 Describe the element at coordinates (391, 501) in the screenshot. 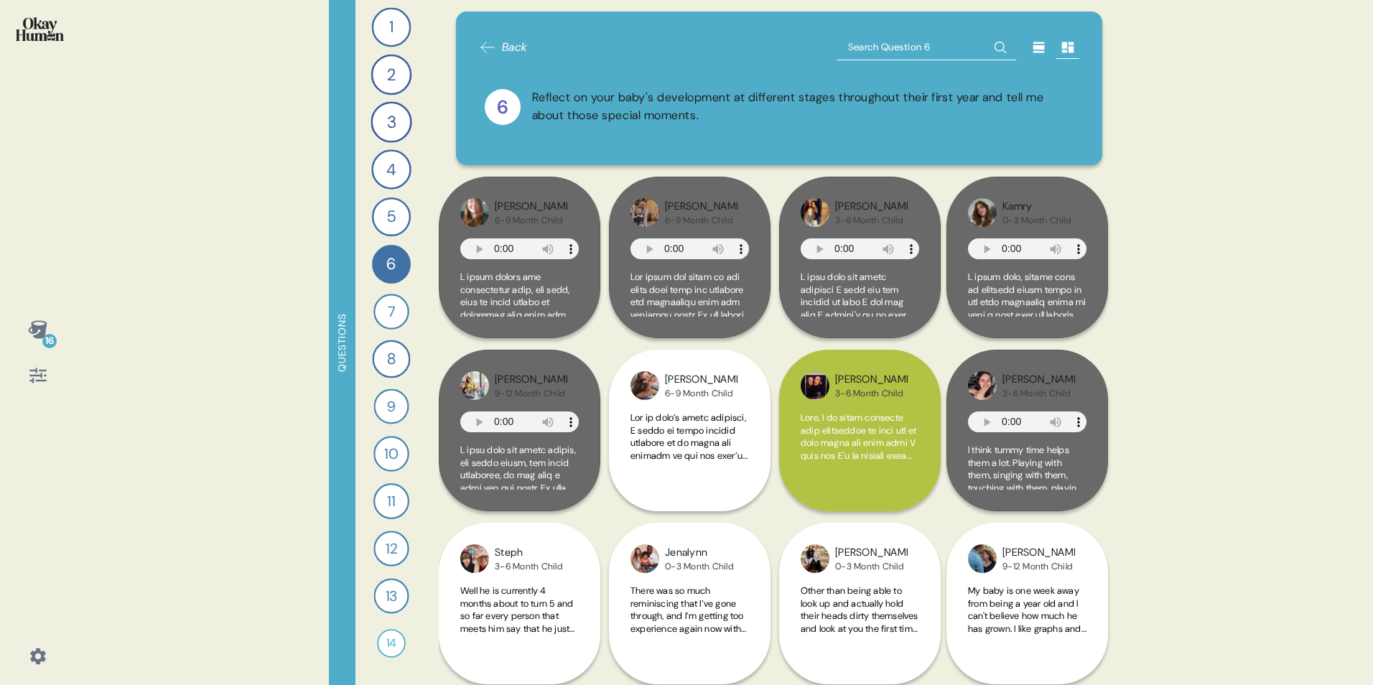

I see `div: 11` at that location.